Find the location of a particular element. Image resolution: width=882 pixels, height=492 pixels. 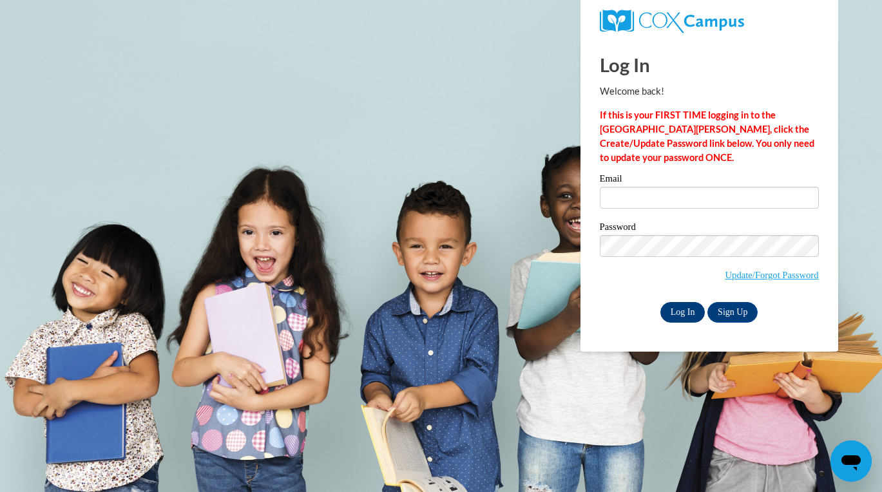

input: Log In is located at coordinates (683, 312).